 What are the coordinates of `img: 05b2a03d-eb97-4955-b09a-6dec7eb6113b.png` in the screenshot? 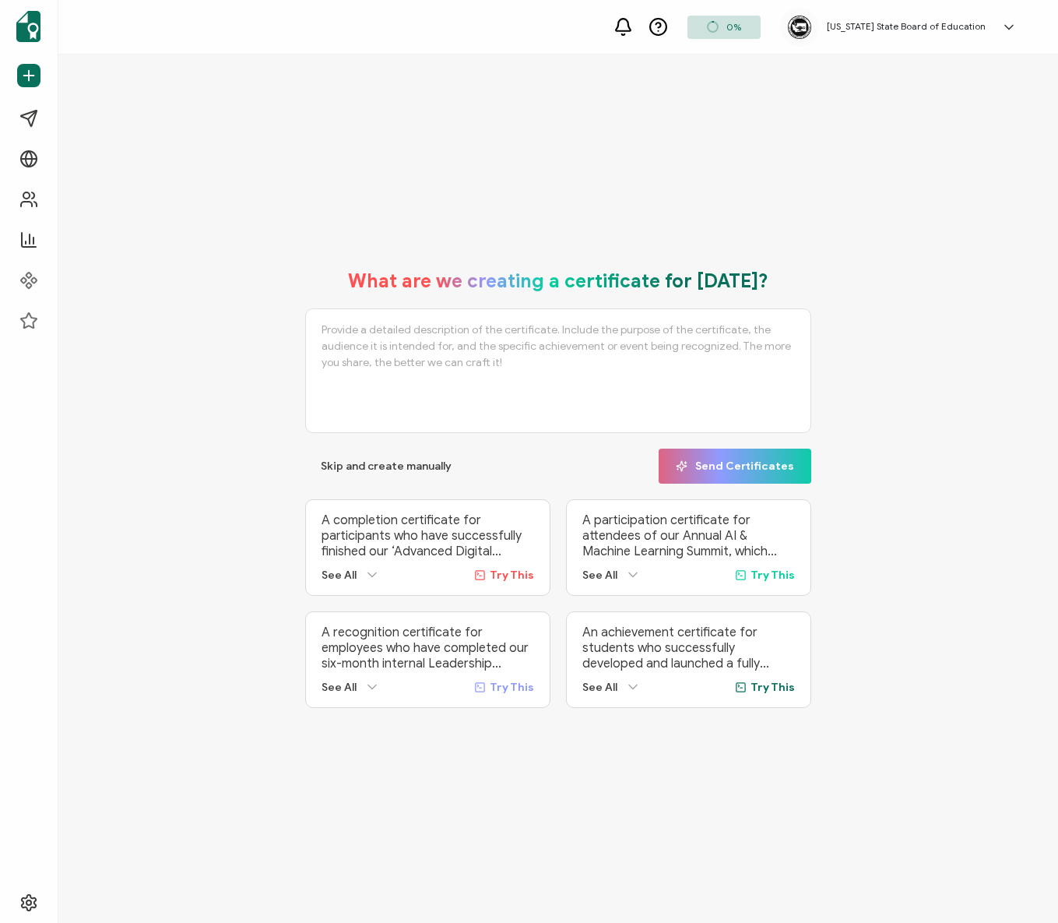 It's located at (800, 27).